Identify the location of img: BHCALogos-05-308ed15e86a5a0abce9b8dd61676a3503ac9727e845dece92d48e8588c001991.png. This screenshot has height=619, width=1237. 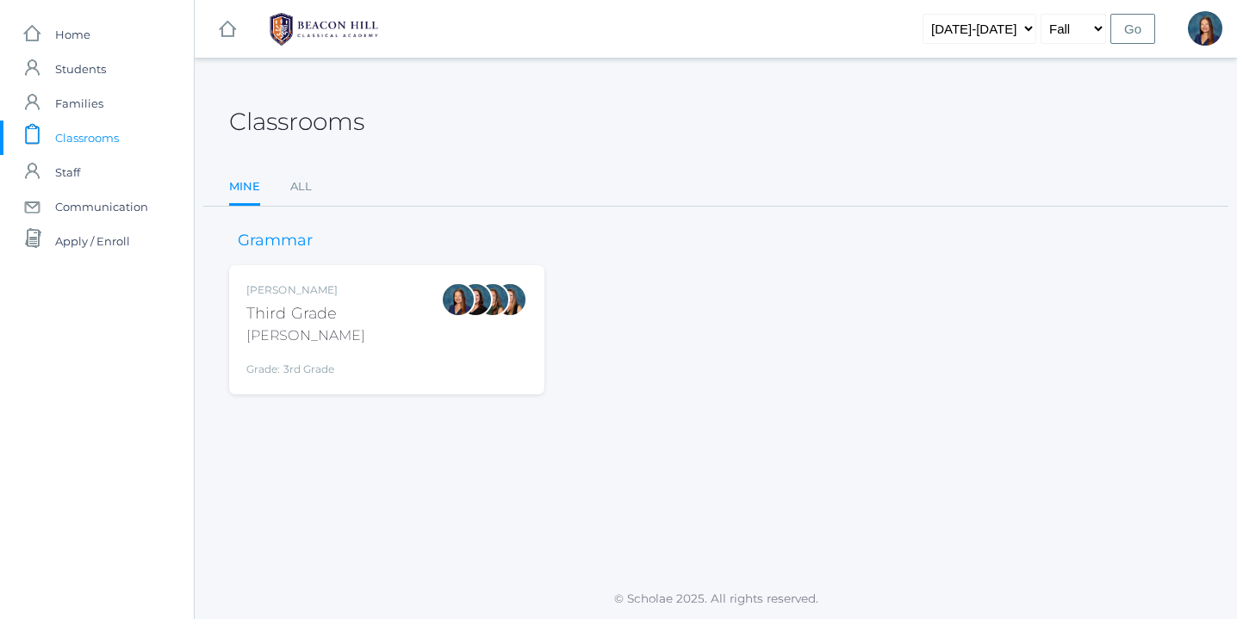
(324, 29).